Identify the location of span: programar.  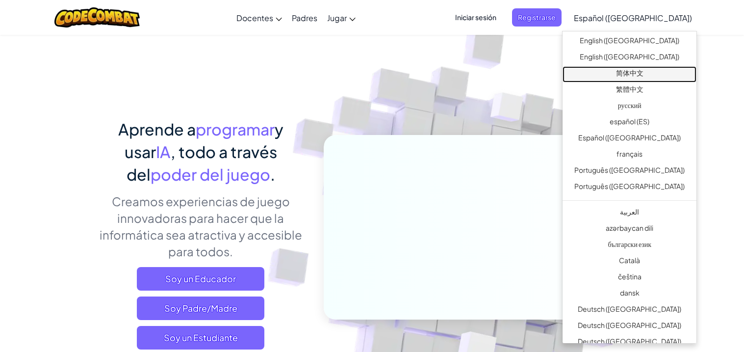
(235, 129).